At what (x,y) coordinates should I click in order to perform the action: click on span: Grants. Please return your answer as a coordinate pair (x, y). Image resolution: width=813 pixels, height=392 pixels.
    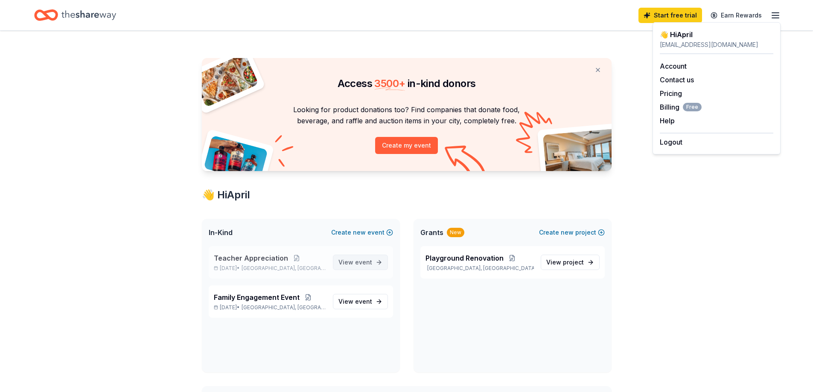
    Looking at the image, I should click on (432, 232).